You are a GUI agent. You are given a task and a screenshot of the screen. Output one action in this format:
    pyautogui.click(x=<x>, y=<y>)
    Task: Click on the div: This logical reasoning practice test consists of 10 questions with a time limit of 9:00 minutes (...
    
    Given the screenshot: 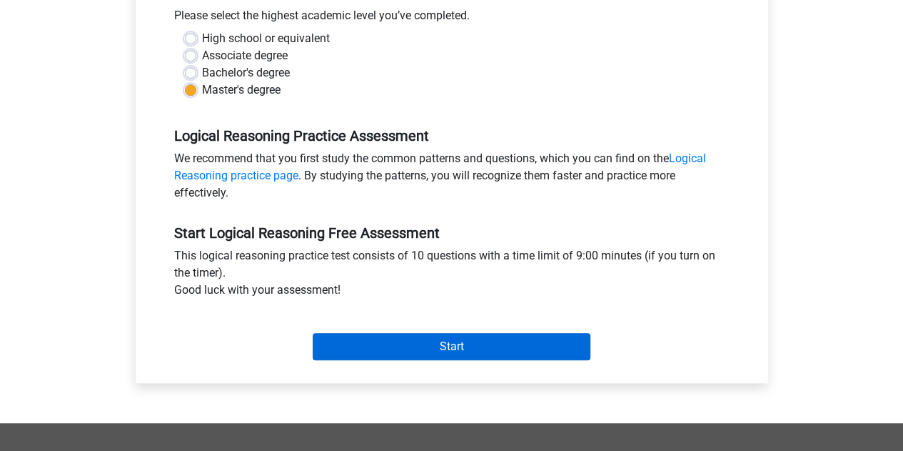 What is the action you would take?
    pyautogui.click(x=452, y=276)
    